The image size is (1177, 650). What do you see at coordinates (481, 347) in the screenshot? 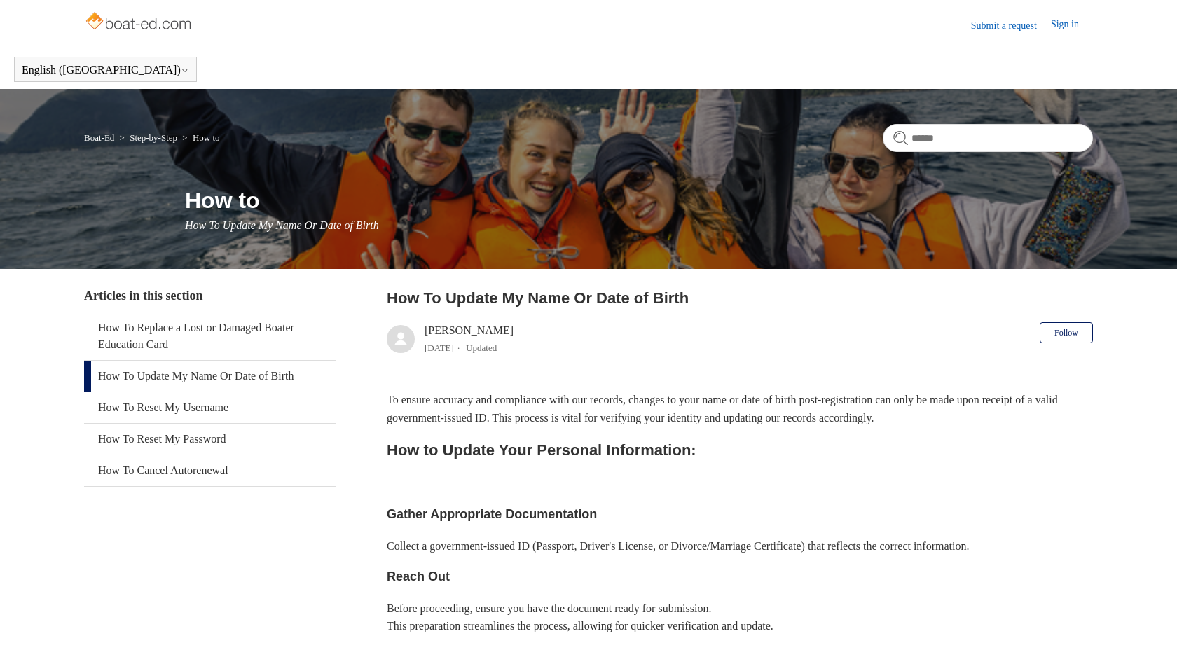
I see `li: Updated` at bounding box center [481, 347].